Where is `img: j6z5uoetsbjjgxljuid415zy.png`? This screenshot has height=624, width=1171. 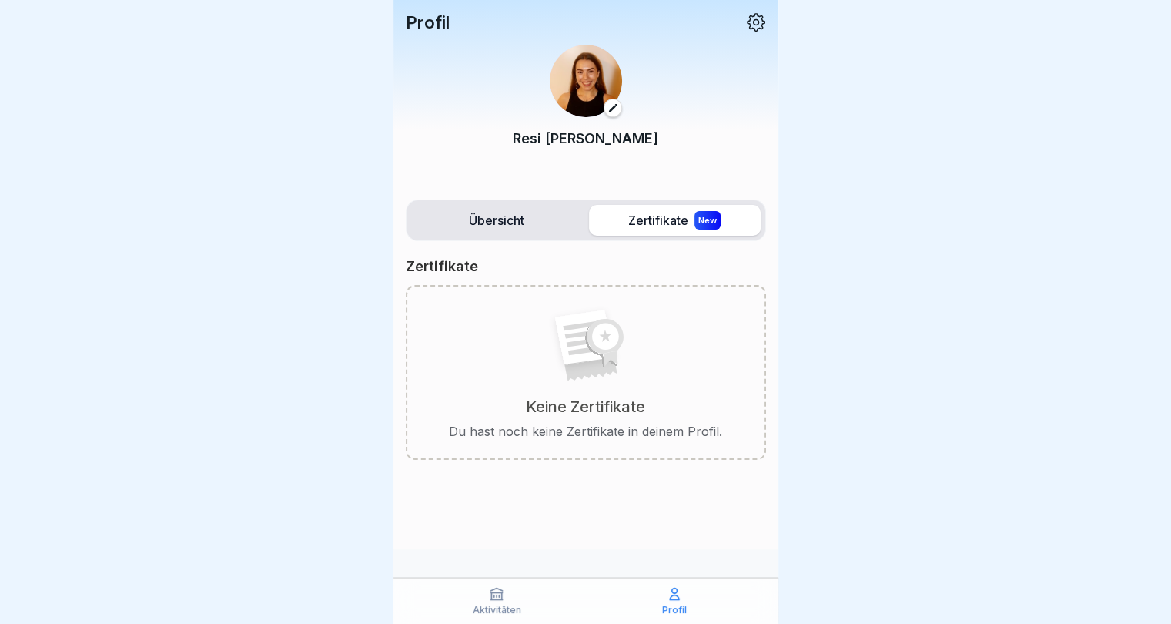 img: j6z5uoetsbjjgxljuid415zy.png is located at coordinates (586, 81).